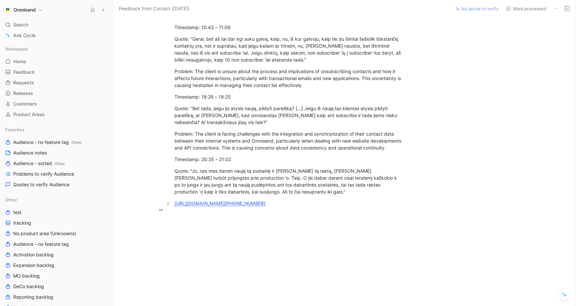 This screenshot has width=576, height=306. What do you see at coordinates (57, 35) in the screenshot?
I see `a: Ask Cycle` at bounding box center [57, 35].